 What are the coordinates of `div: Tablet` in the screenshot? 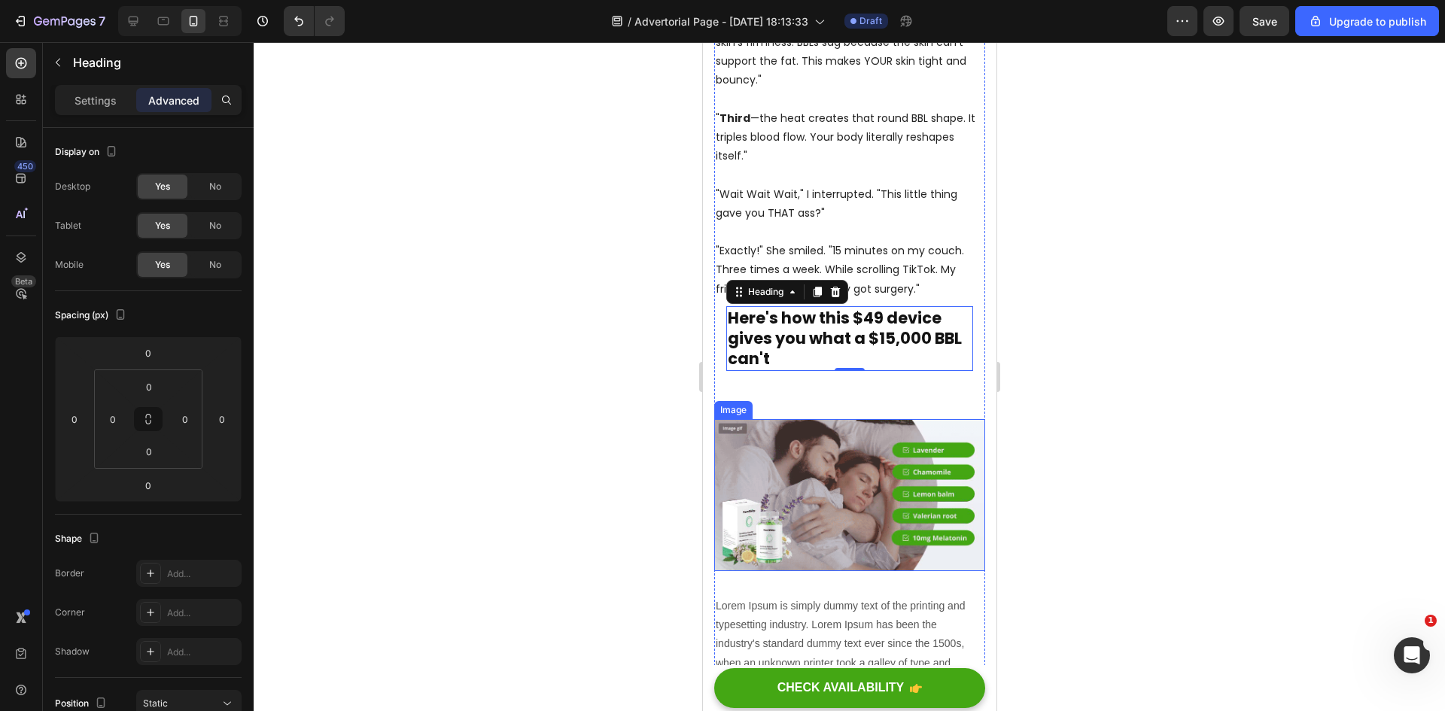 It's located at (68, 226).